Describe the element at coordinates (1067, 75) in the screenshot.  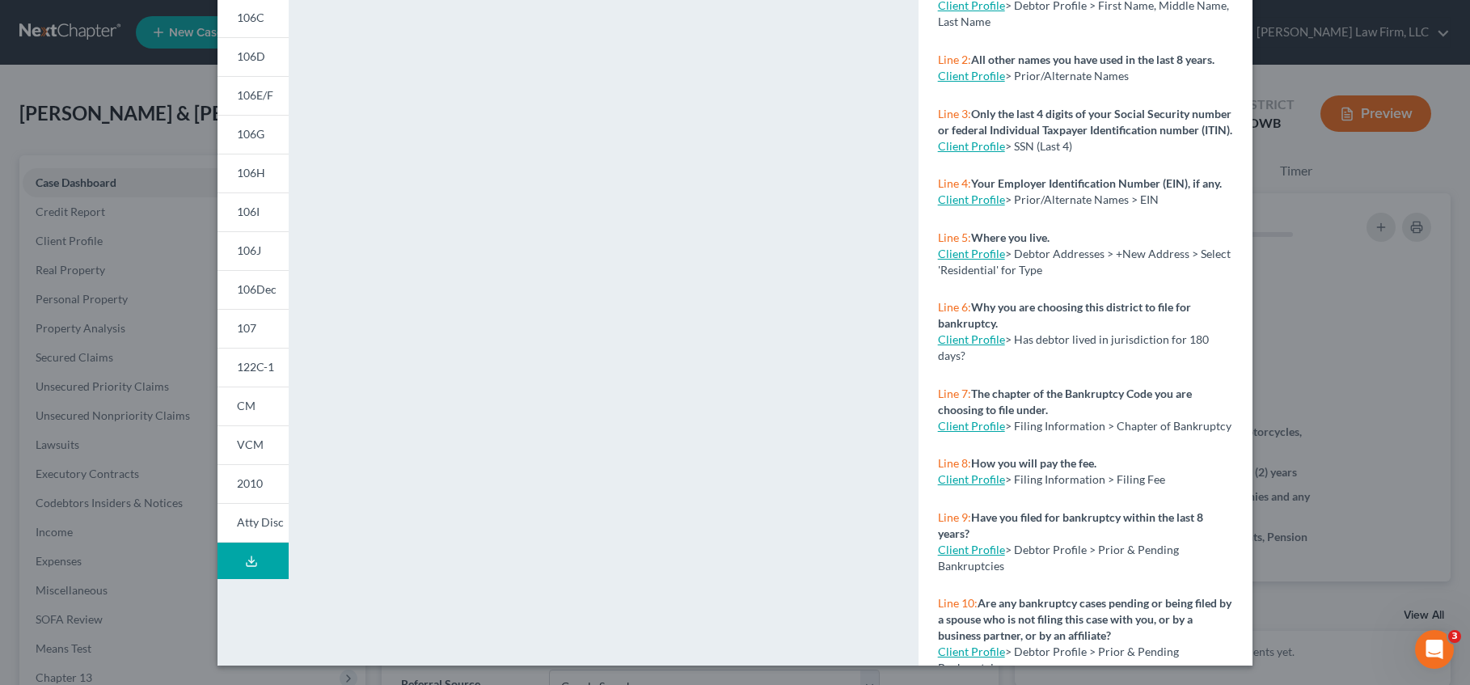
I see `span: > Prior/Alternate Names` at that location.